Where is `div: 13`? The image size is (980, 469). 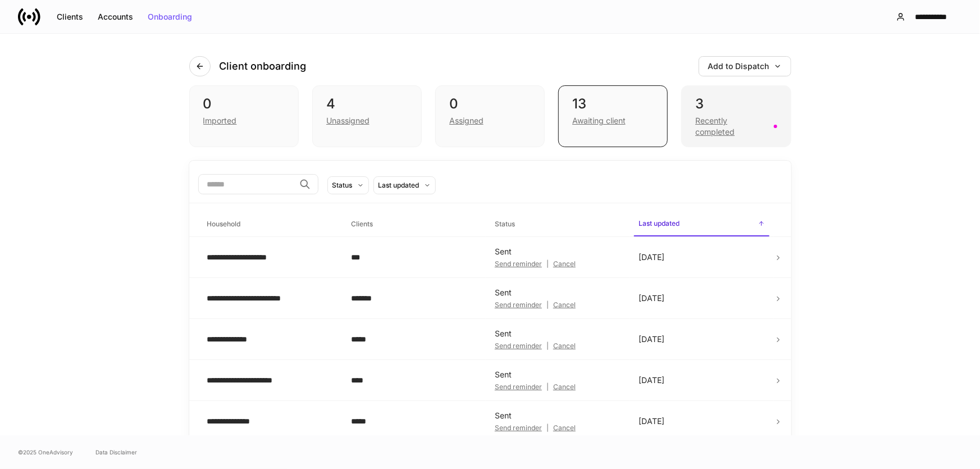 div: 13 is located at coordinates (613, 104).